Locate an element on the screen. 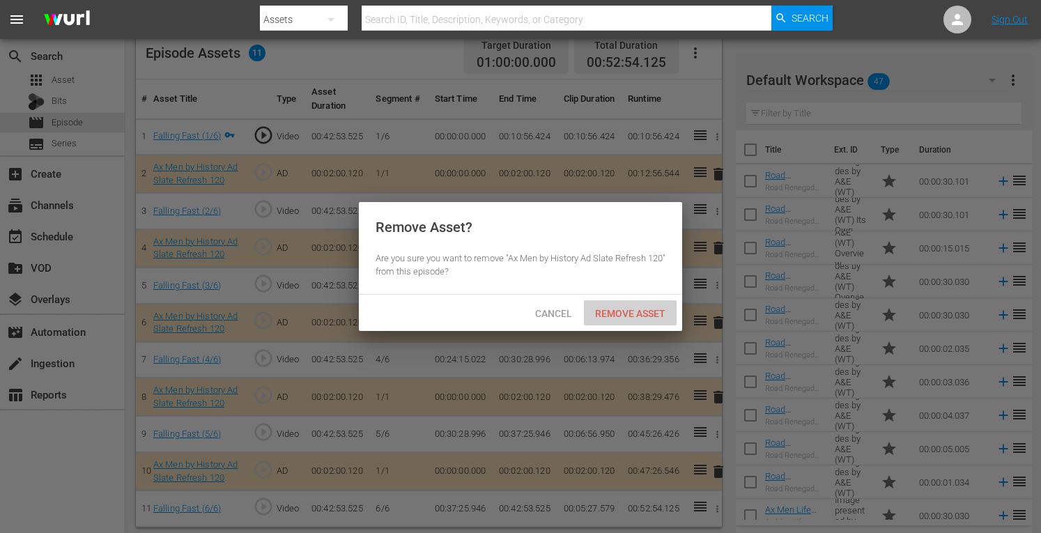 This screenshot has width=1041, height=533. button: Cancel is located at coordinates (553, 313).